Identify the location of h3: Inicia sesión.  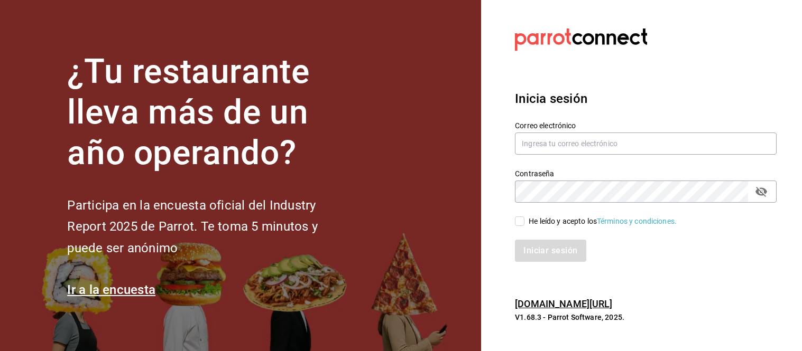
(645, 99).